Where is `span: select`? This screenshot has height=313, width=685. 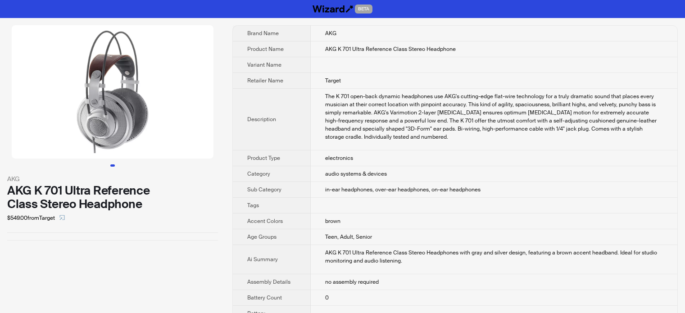
span: select is located at coordinates (62, 218).